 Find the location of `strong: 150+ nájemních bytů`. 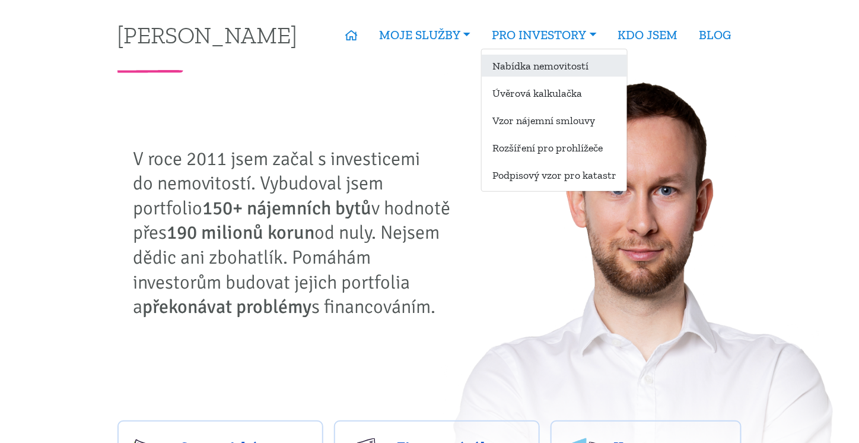

strong: 150+ nájemních bytů is located at coordinates (287, 208).